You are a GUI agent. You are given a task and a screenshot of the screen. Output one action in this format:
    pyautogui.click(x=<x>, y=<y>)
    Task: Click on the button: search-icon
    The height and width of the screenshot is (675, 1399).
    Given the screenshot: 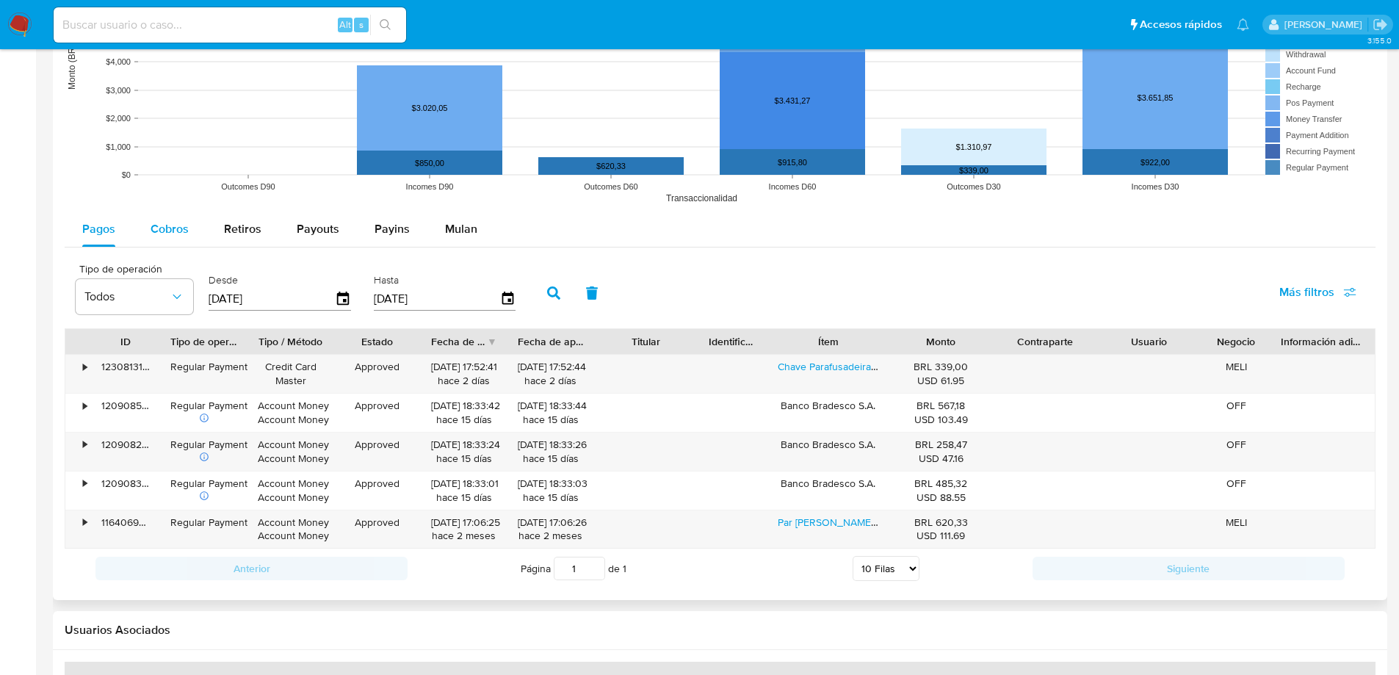 What is the action you would take?
    pyautogui.click(x=385, y=25)
    